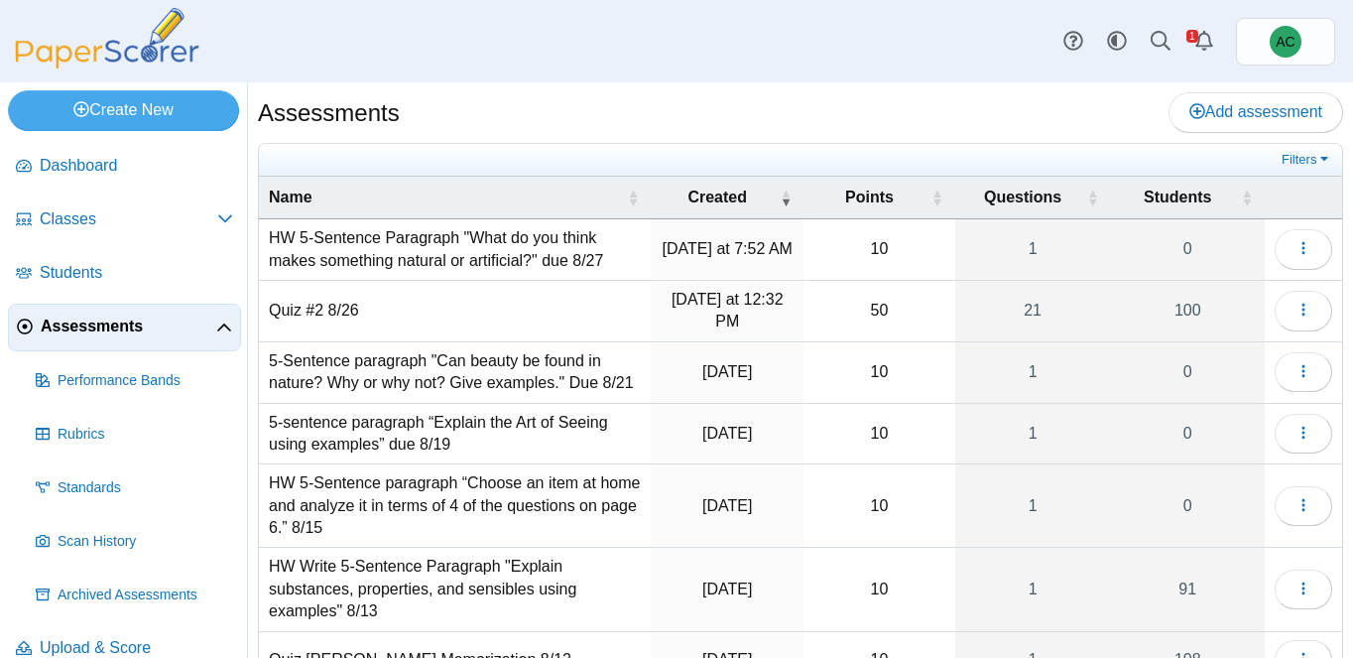 This screenshot has width=1353, height=658. What do you see at coordinates (145, 381) in the screenshot?
I see `span: Performance Bands` at bounding box center [145, 381].